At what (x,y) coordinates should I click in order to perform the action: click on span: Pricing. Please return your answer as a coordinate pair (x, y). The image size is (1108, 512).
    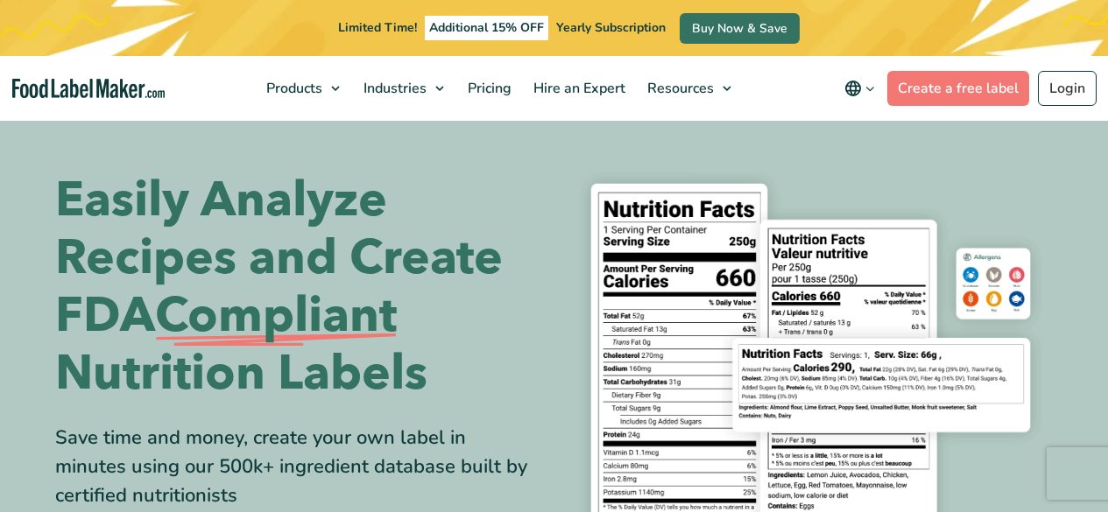
    Looking at the image, I should click on (488, 88).